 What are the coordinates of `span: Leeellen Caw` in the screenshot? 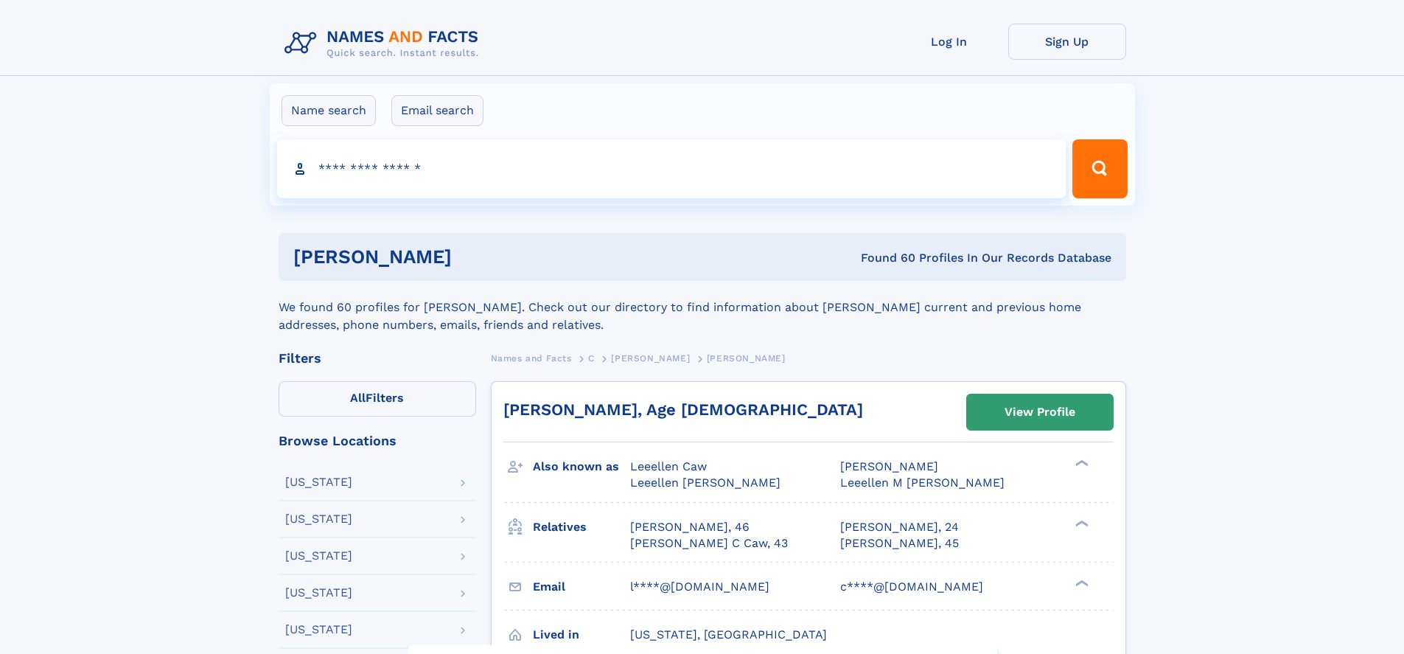 It's located at (669, 466).